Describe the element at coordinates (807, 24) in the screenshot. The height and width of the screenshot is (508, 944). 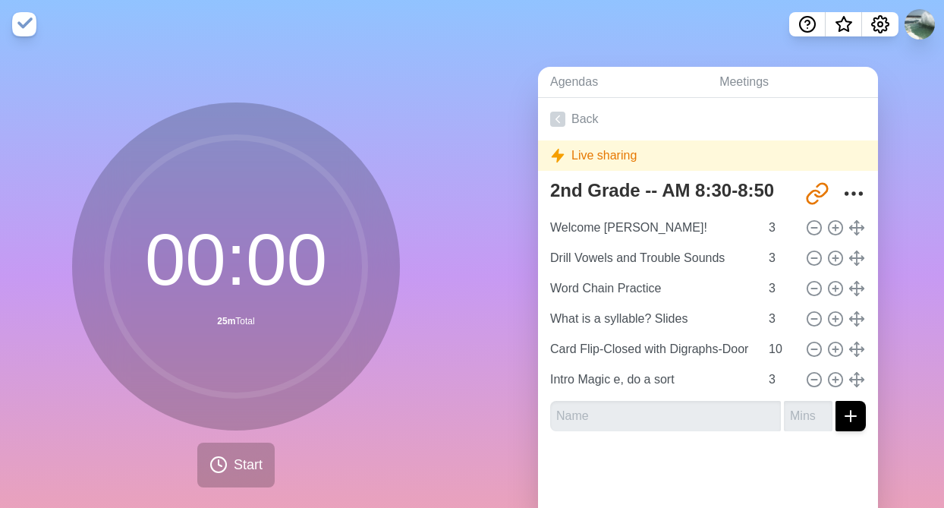
I see `button: Help` at that location.